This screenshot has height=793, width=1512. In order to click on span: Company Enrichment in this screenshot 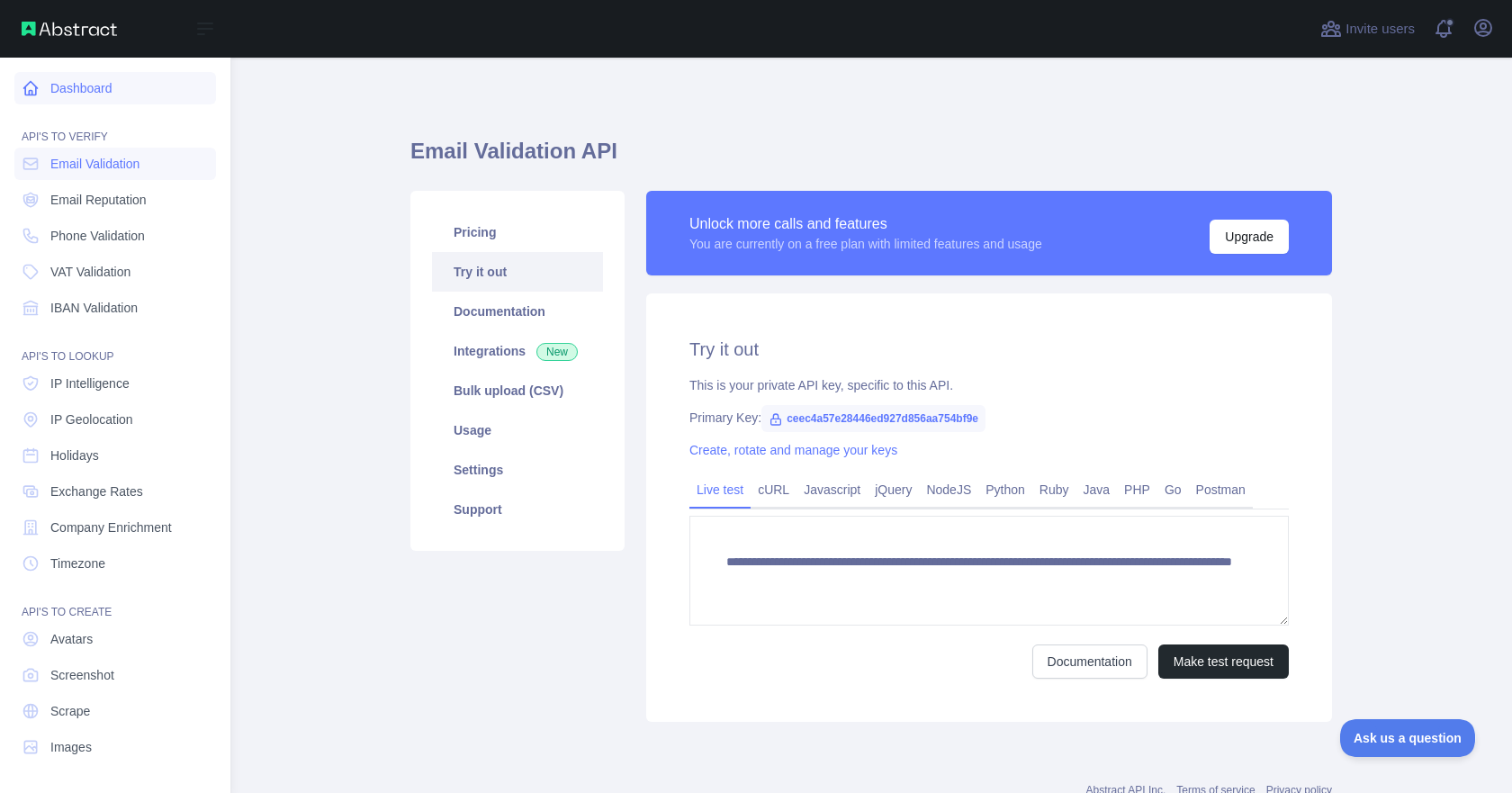, I will do `click(110, 527)`.